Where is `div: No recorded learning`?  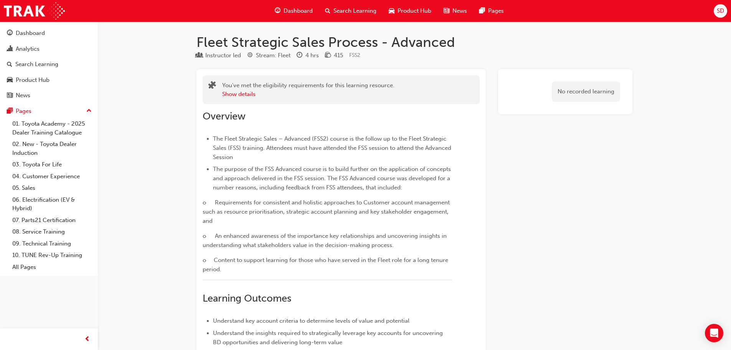 div: No recorded learning is located at coordinates (586, 91).